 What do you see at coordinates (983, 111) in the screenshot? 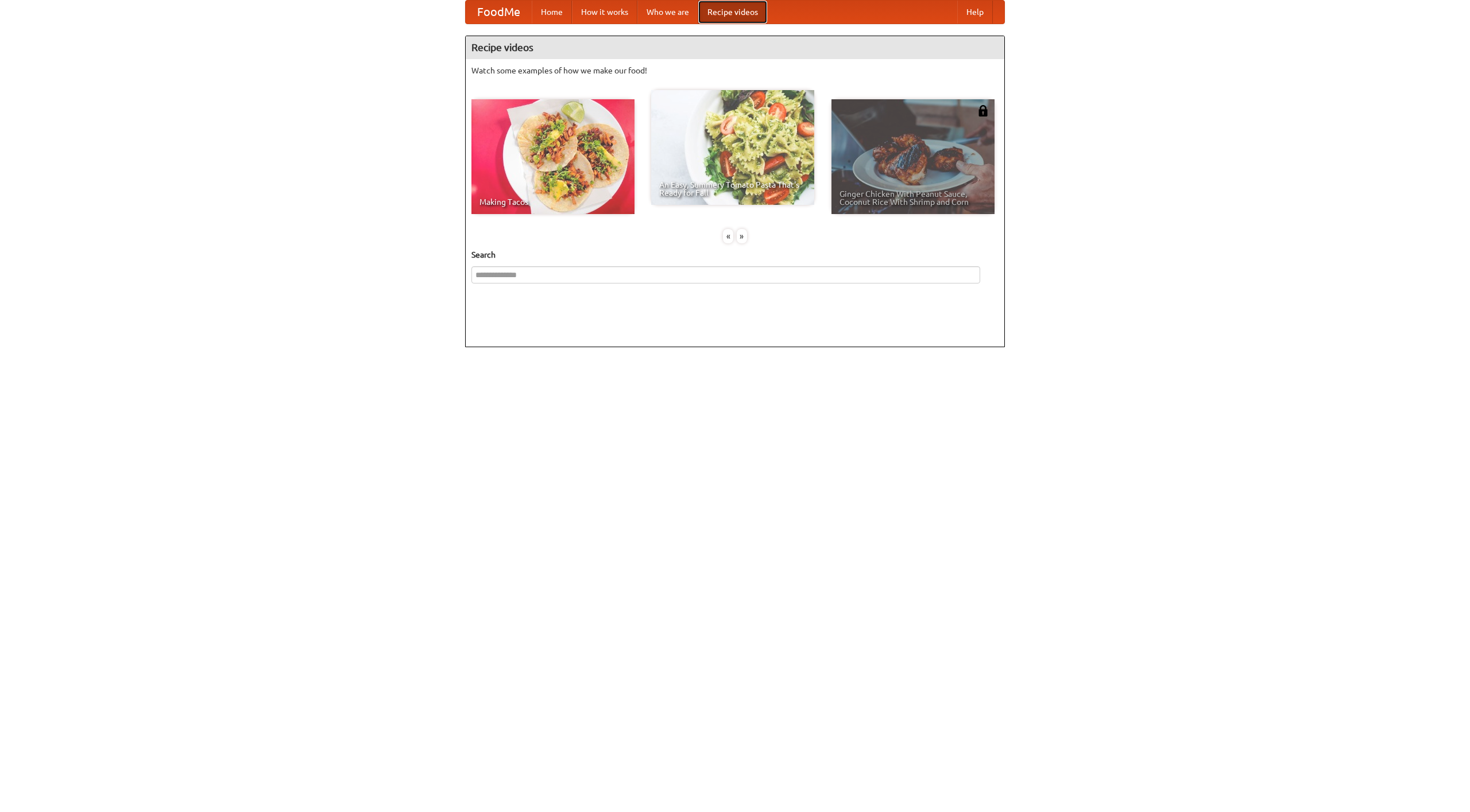
I see `img: 483408.png` at bounding box center [983, 111].